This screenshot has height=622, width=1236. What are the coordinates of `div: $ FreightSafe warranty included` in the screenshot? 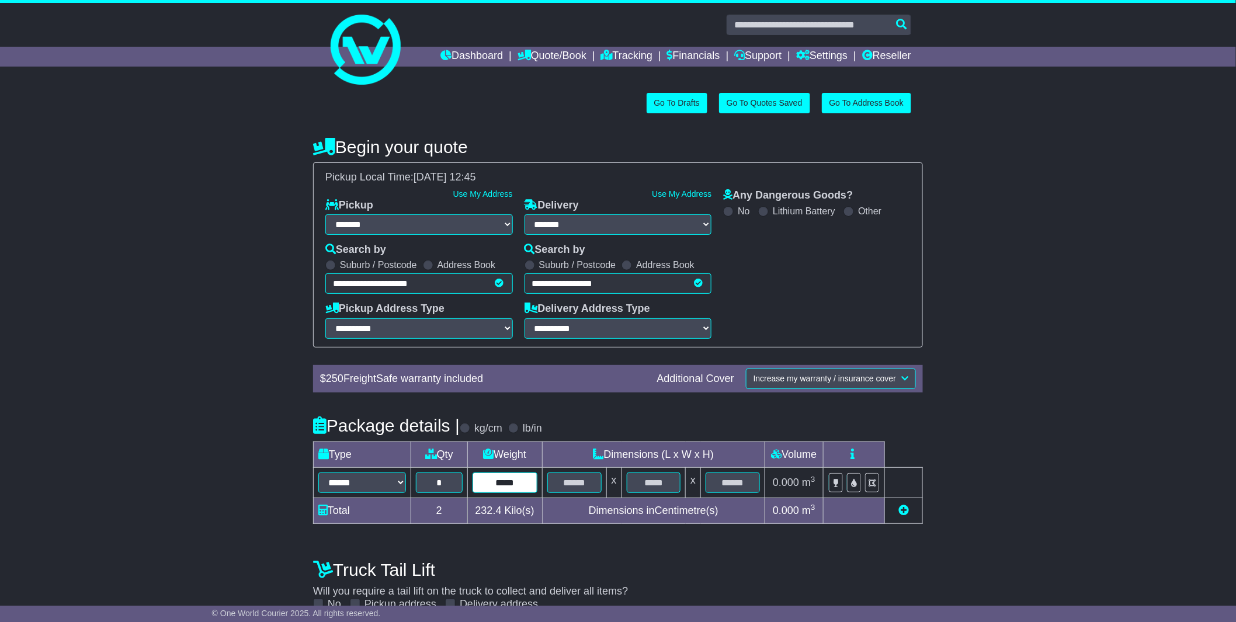 It's located at (483, 379).